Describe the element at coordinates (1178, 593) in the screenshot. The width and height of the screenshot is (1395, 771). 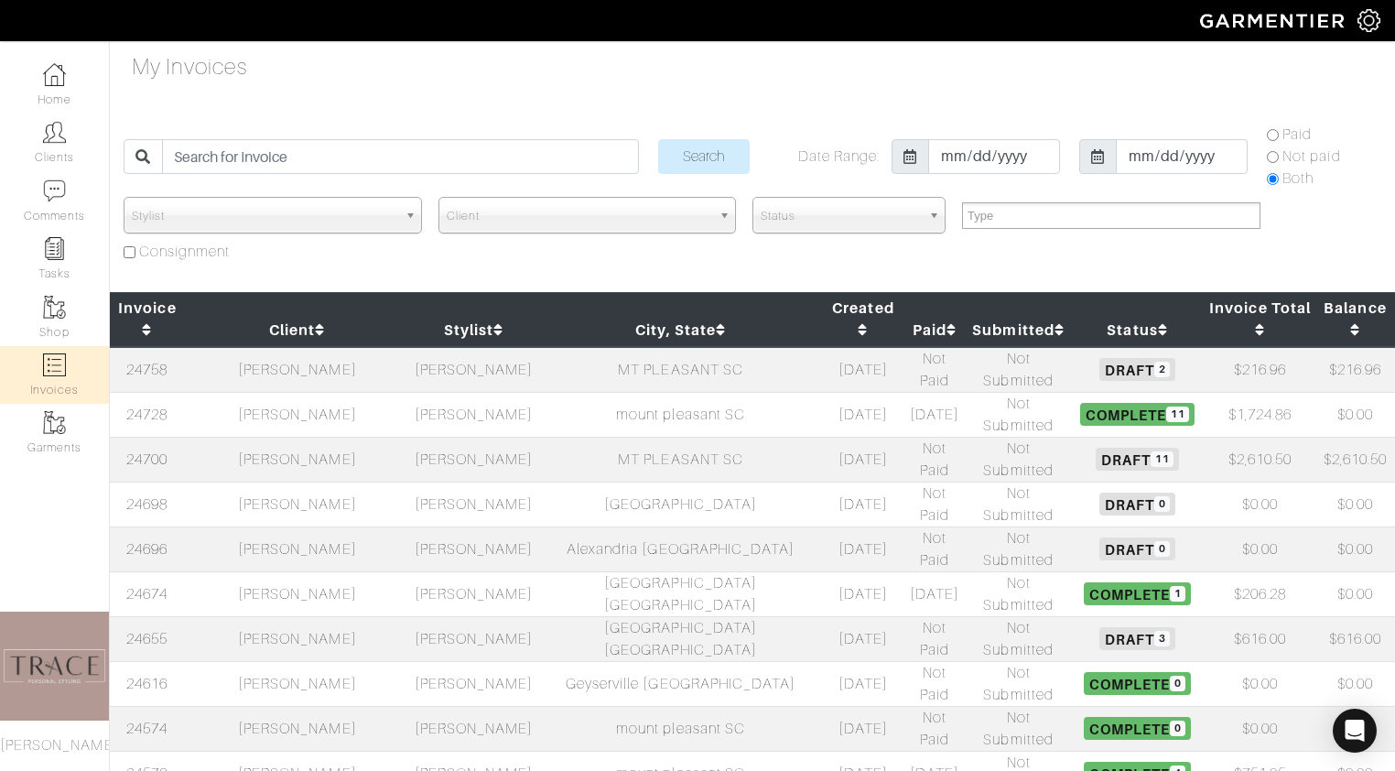
I see `span: 1` at that location.